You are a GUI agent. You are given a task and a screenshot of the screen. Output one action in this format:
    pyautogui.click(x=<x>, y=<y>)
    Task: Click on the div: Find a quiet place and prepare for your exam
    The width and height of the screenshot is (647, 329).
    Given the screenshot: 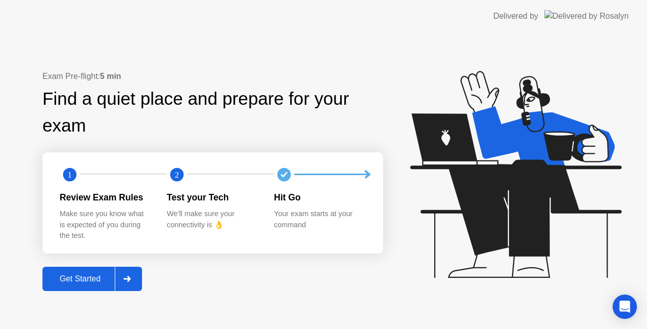 What is the action you would take?
    pyautogui.click(x=213, y=112)
    